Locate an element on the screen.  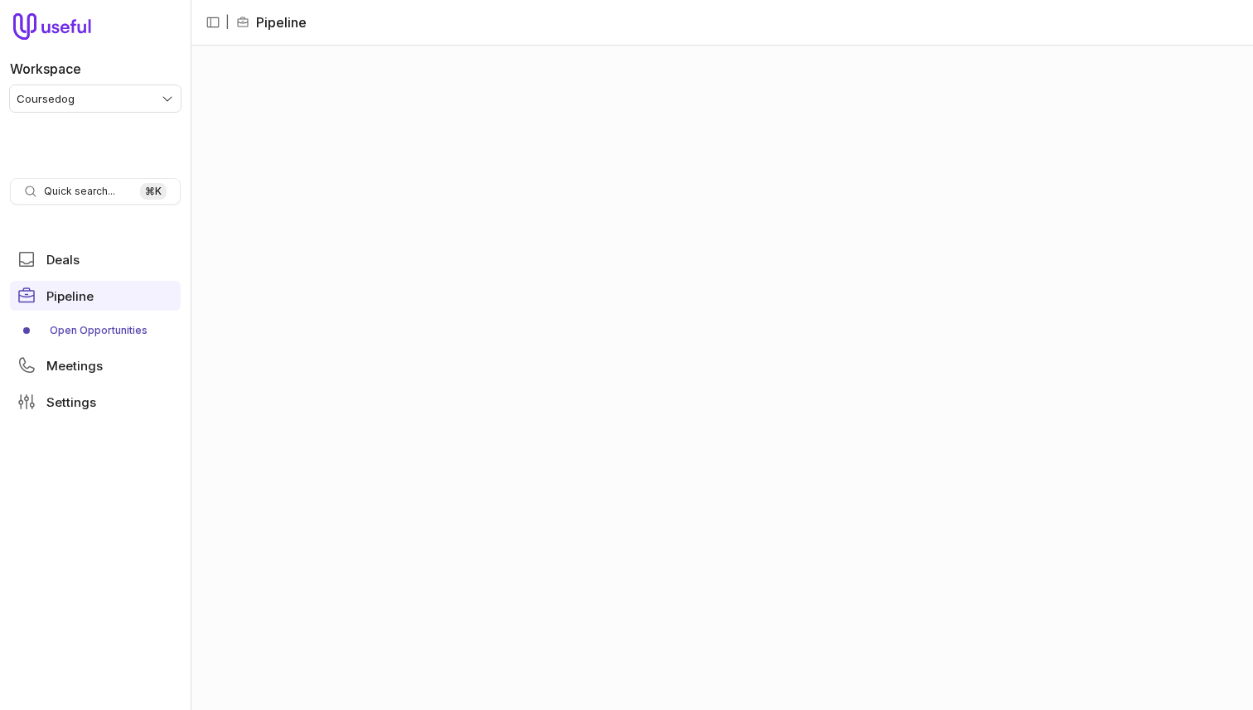
a: Settings is located at coordinates (95, 402).